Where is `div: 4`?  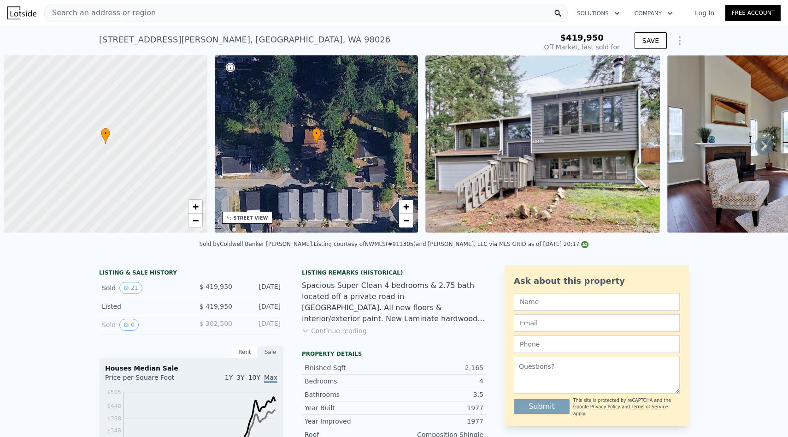 div: 4 is located at coordinates (439, 381).